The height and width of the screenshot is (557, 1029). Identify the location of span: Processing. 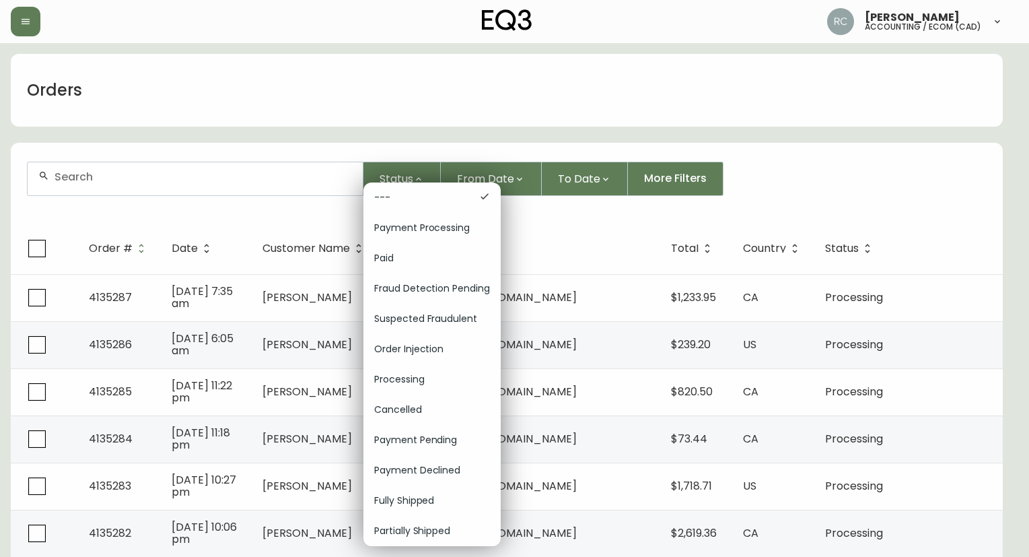
(432, 379).